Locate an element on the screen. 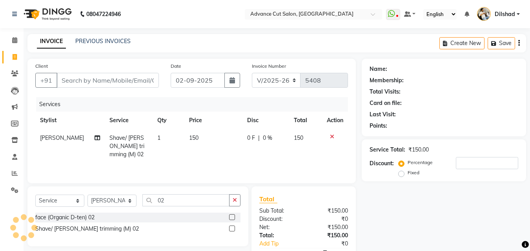 The width and height of the screenshot is (530, 251). div: Last Visit: is located at coordinates (382, 114).